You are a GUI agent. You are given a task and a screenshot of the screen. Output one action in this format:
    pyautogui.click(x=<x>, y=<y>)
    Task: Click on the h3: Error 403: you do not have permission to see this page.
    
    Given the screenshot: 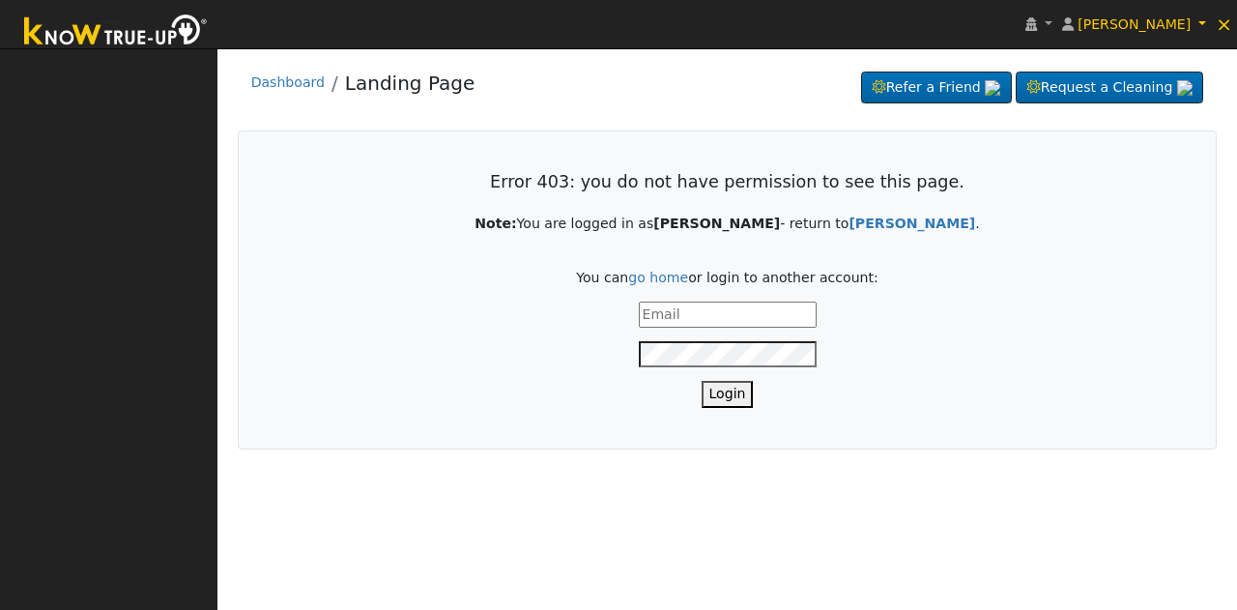 What is the action you would take?
    pyautogui.click(x=727, y=182)
    